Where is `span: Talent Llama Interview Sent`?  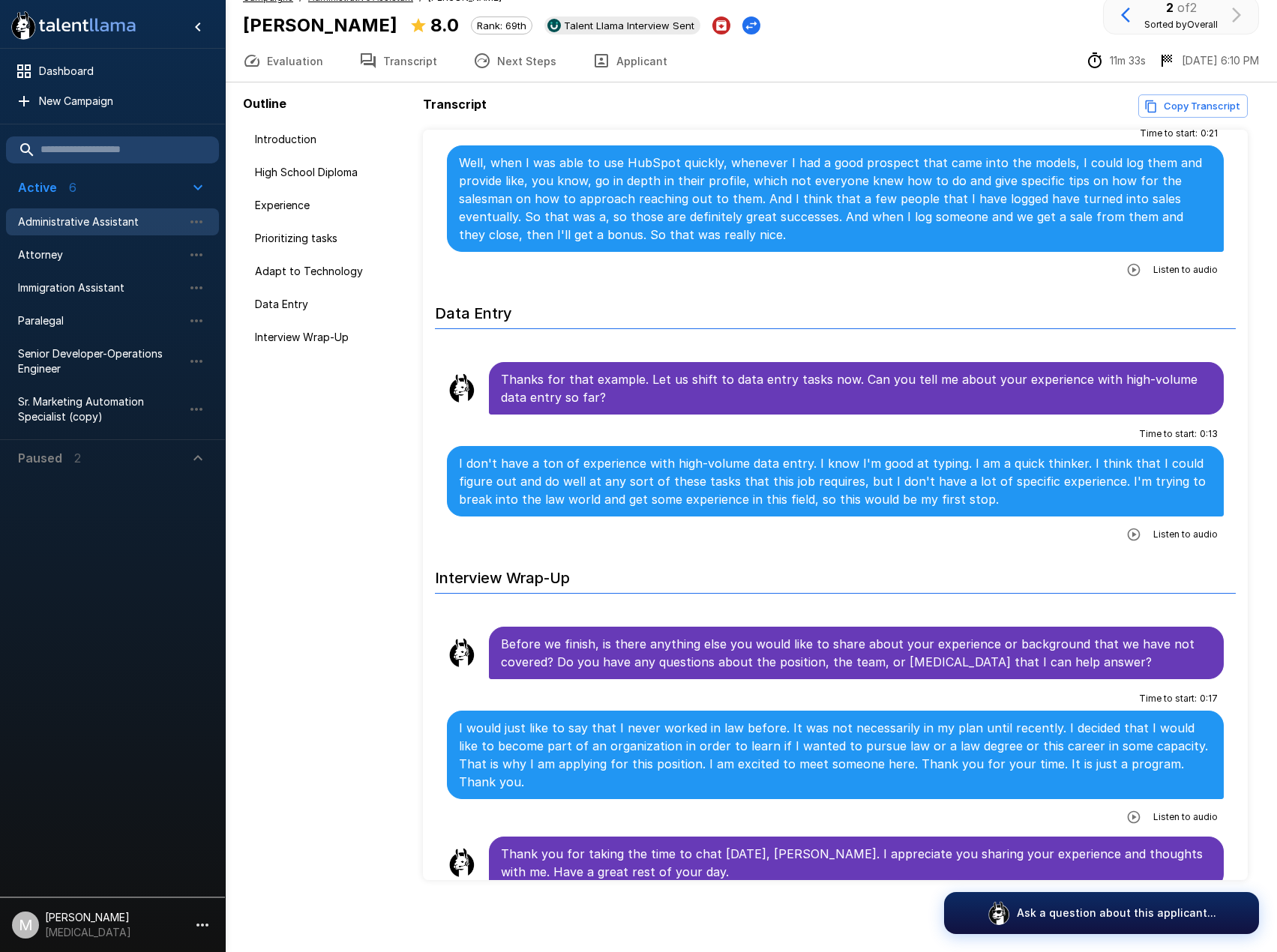
span: Talent Llama Interview Sent is located at coordinates (629, 25).